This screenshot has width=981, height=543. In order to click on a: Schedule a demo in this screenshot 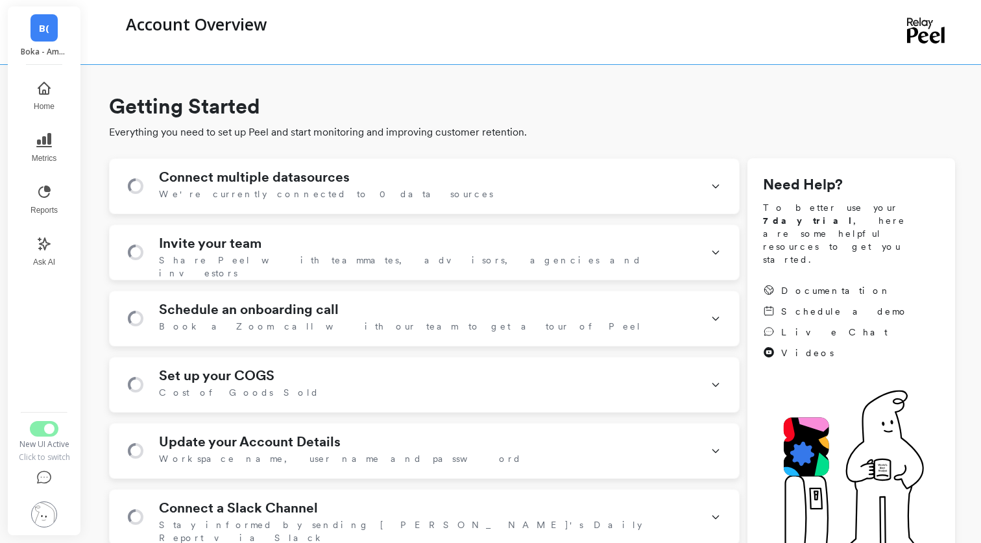, I will do `click(836, 311)`.